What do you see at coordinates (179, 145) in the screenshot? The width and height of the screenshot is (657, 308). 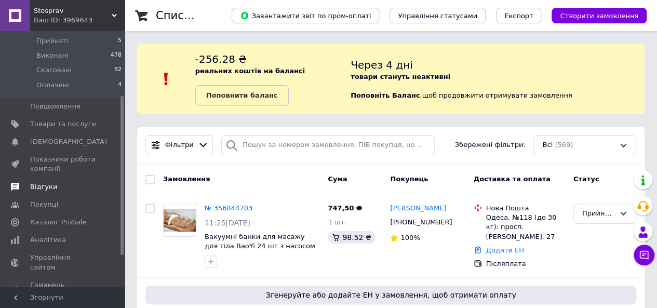 I see `span: Фільтри` at bounding box center [179, 145].